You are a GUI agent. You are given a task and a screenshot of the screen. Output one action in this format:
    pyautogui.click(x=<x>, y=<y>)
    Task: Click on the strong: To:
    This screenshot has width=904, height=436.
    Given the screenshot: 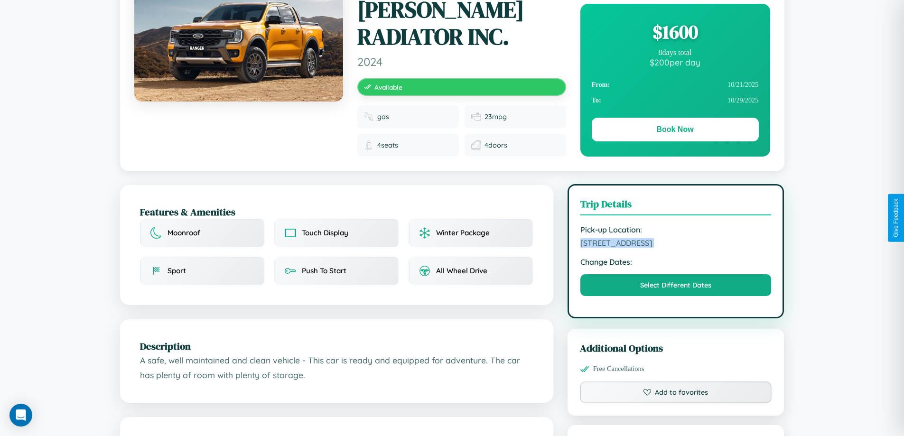 What is the action you would take?
    pyautogui.click(x=597, y=100)
    